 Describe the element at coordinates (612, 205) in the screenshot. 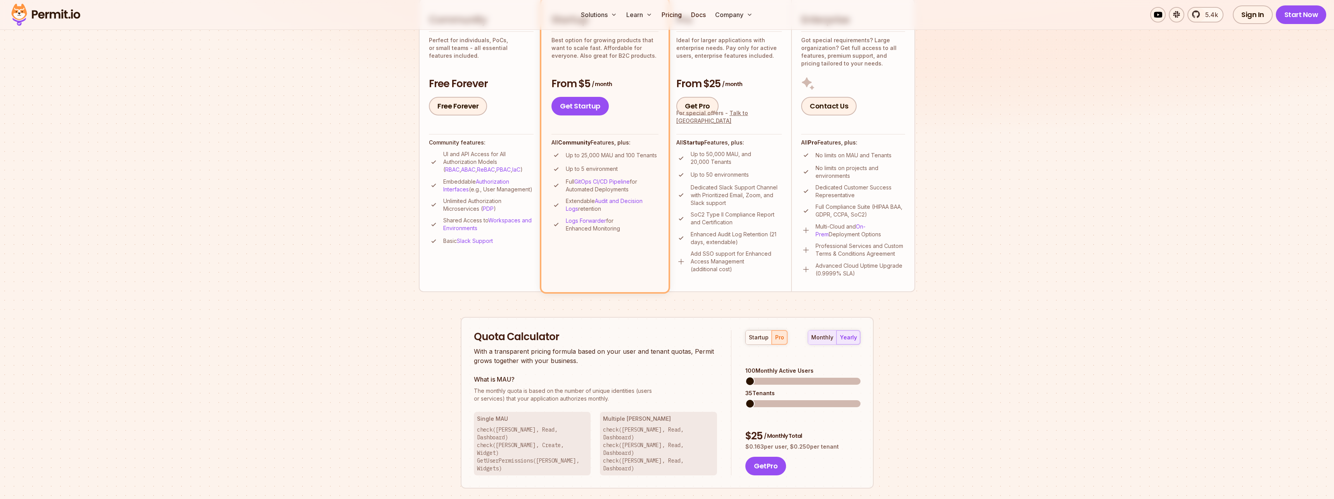

I see `p: Extendable retention` at that location.